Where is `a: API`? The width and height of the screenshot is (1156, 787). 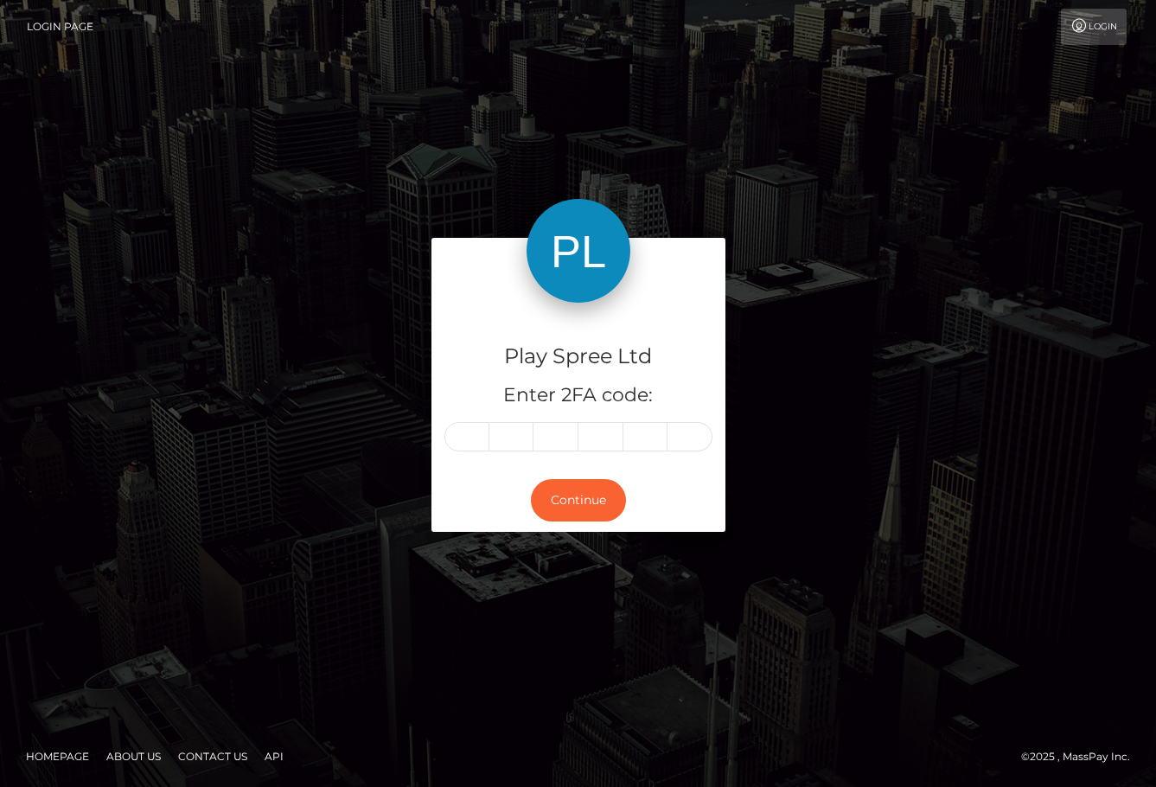
a: API is located at coordinates (274, 756).